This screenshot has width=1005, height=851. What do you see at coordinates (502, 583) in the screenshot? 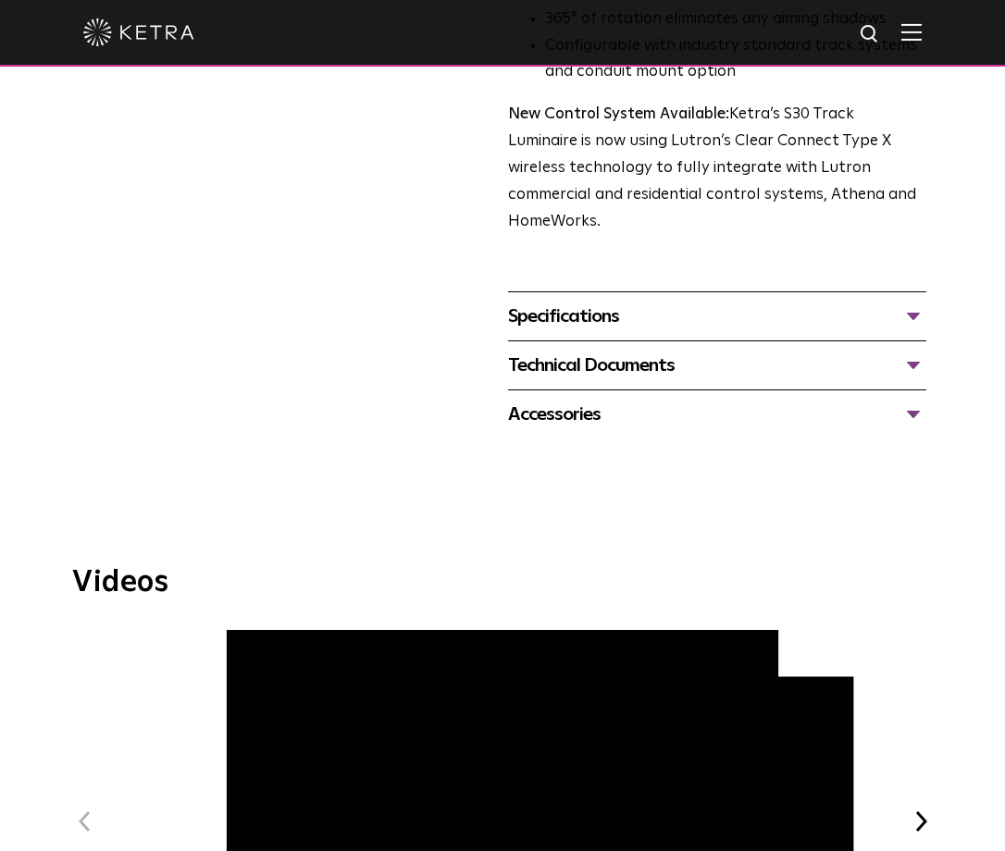
I see `h3: Videos` at bounding box center [502, 583].